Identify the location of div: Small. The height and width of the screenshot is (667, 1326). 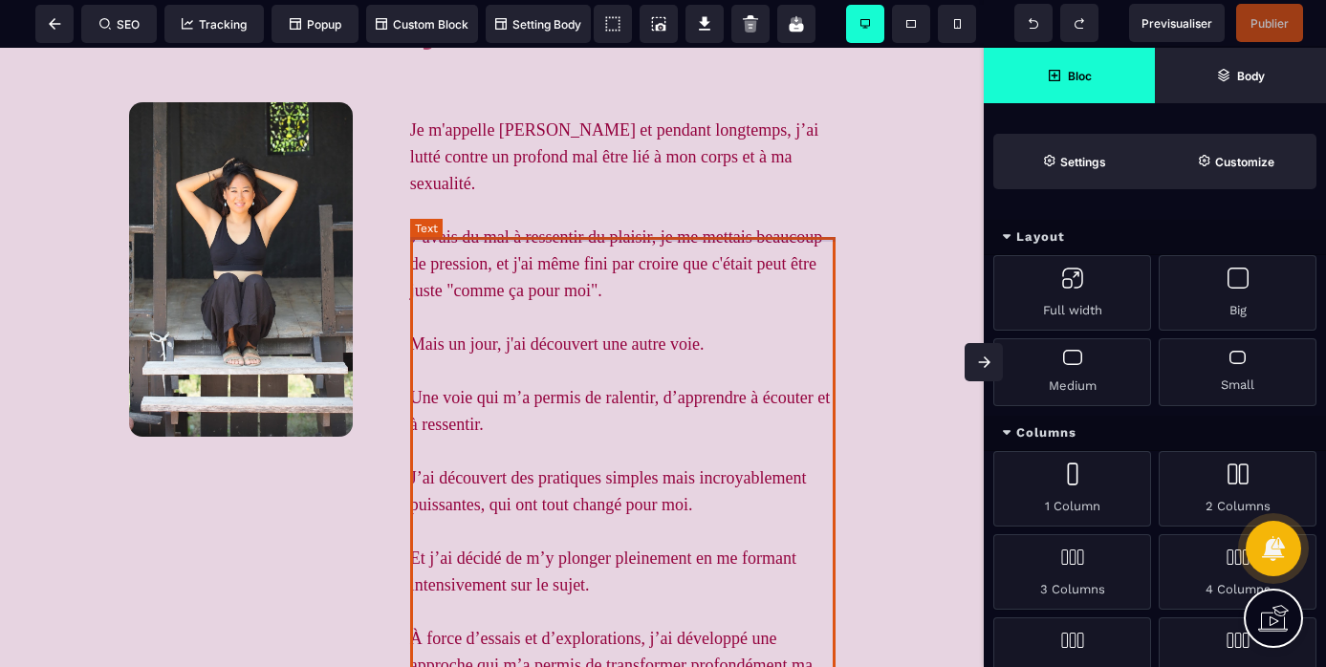
(1237, 372).